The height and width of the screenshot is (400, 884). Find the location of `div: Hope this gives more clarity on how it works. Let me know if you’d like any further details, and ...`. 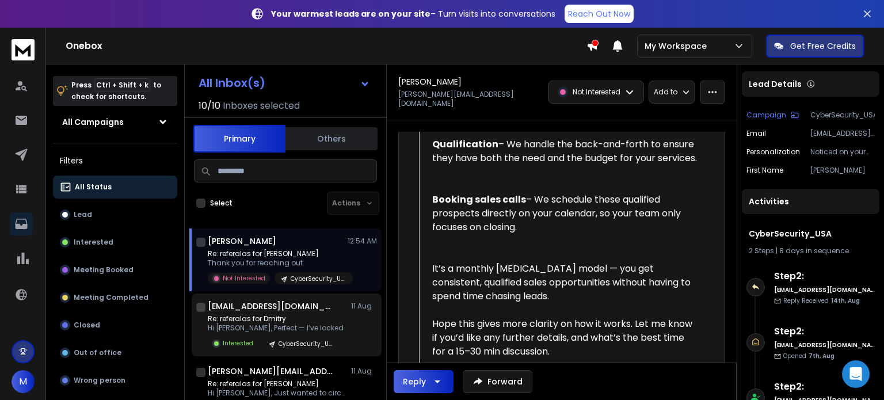

div: Hope this gives more clarity on how it works. Let me know if you’d like any further details, and ... is located at coordinates (565, 338).